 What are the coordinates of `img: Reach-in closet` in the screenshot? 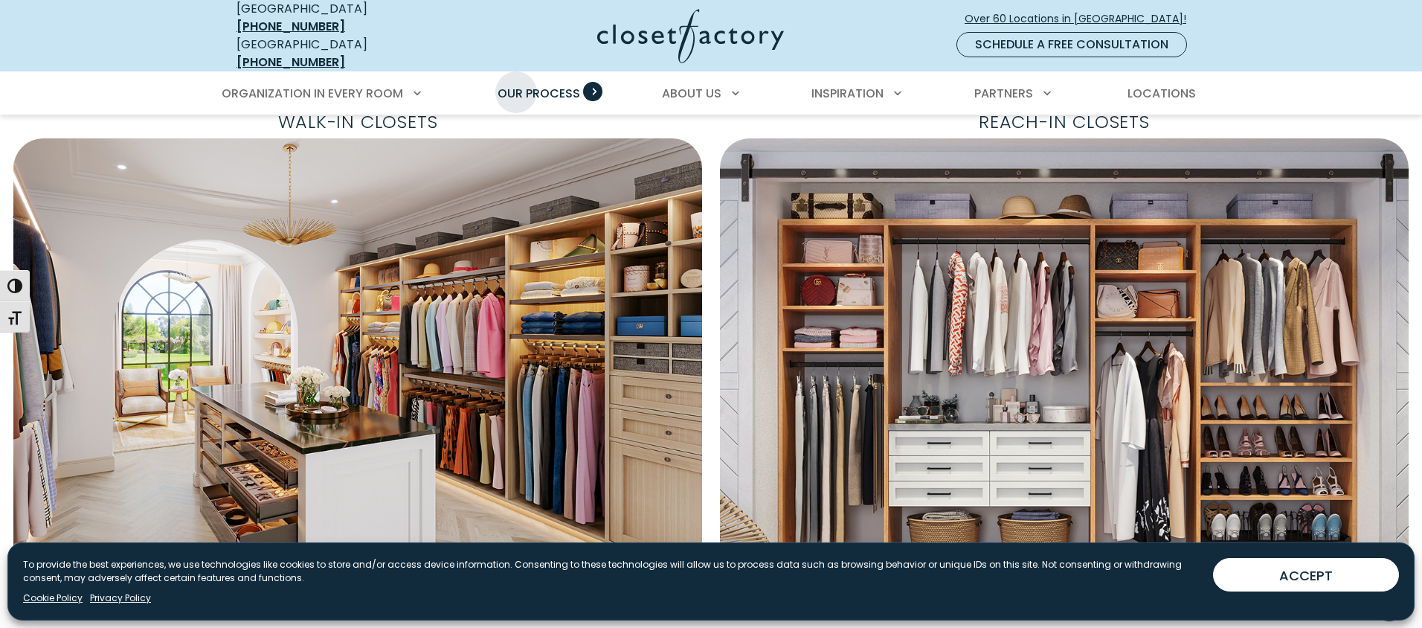 It's located at (1065, 363).